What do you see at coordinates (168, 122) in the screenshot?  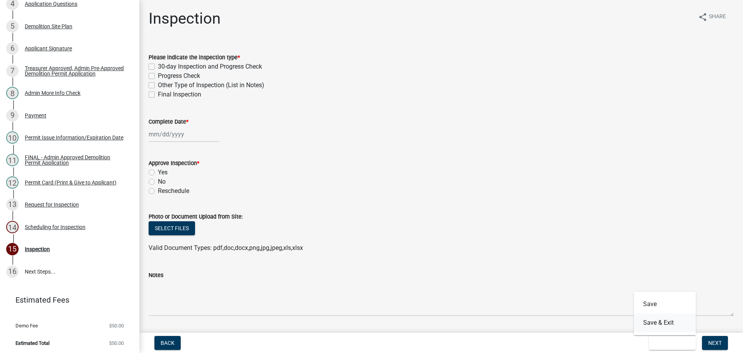 I see `label: Complete Date` at bounding box center [168, 122].